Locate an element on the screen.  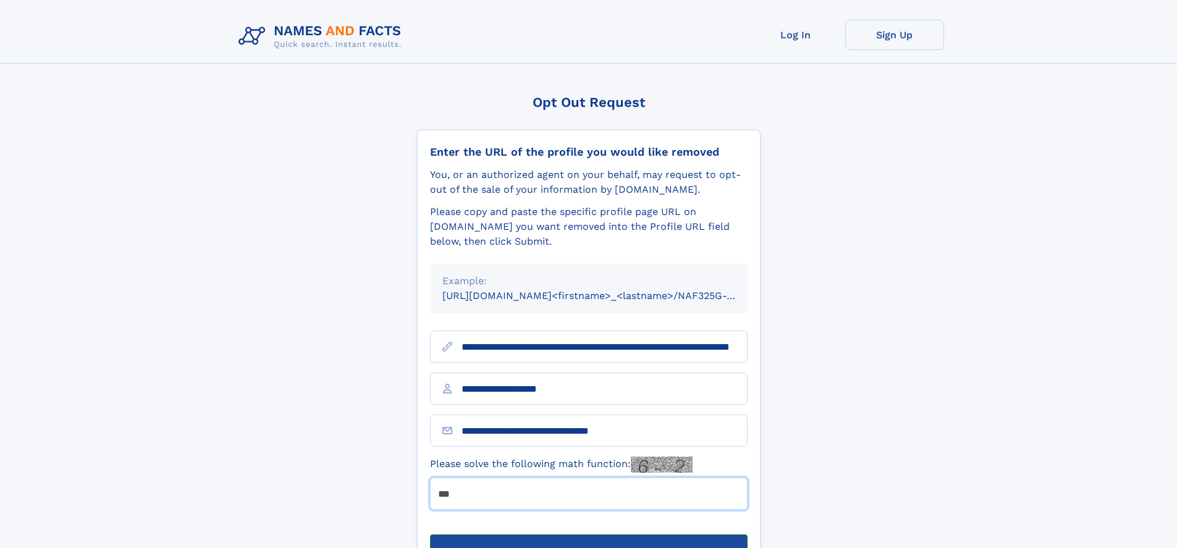
div: Example: is located at coordinates (589, 281).